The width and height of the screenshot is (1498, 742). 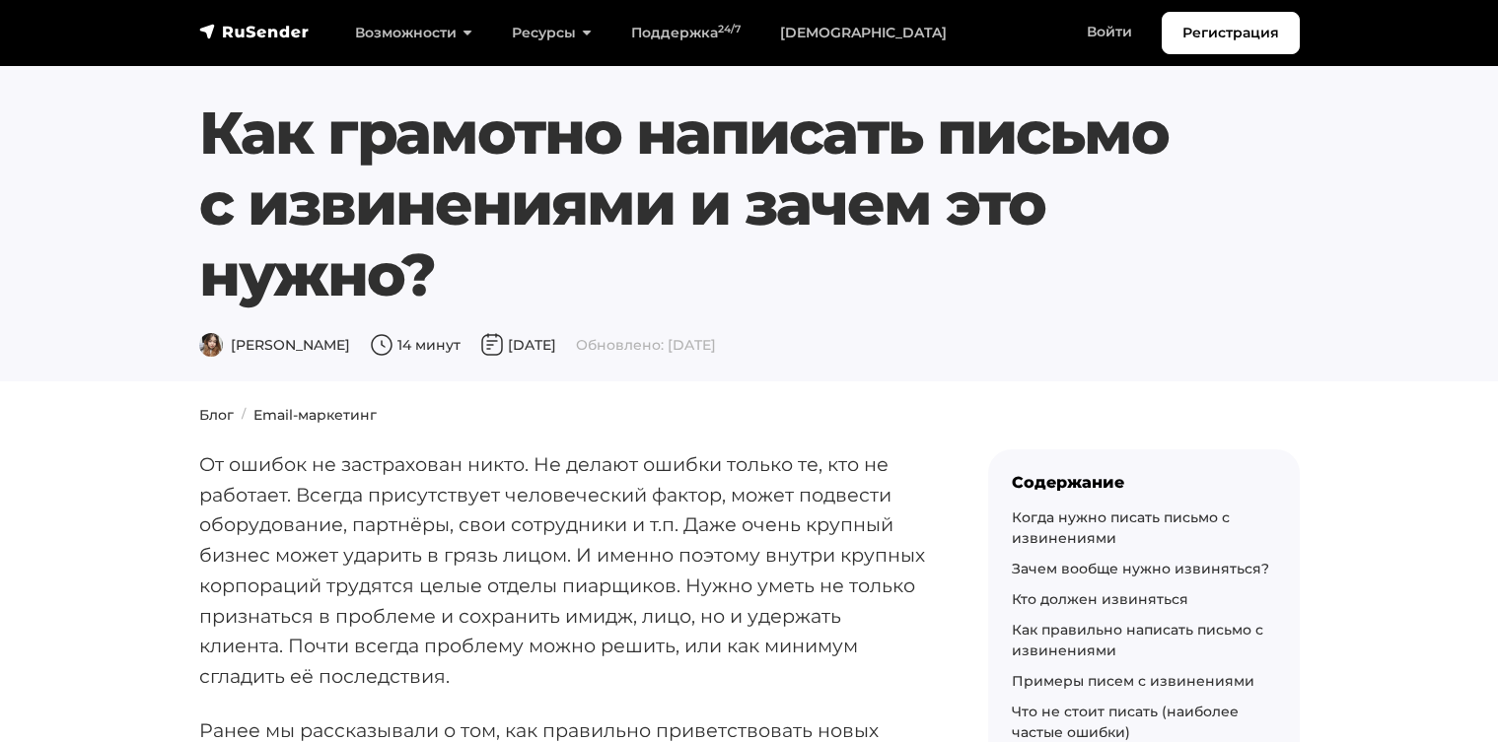 I want to click on a: Когда нужно писать письмо с извинениями, so click(x=1120, y=527).